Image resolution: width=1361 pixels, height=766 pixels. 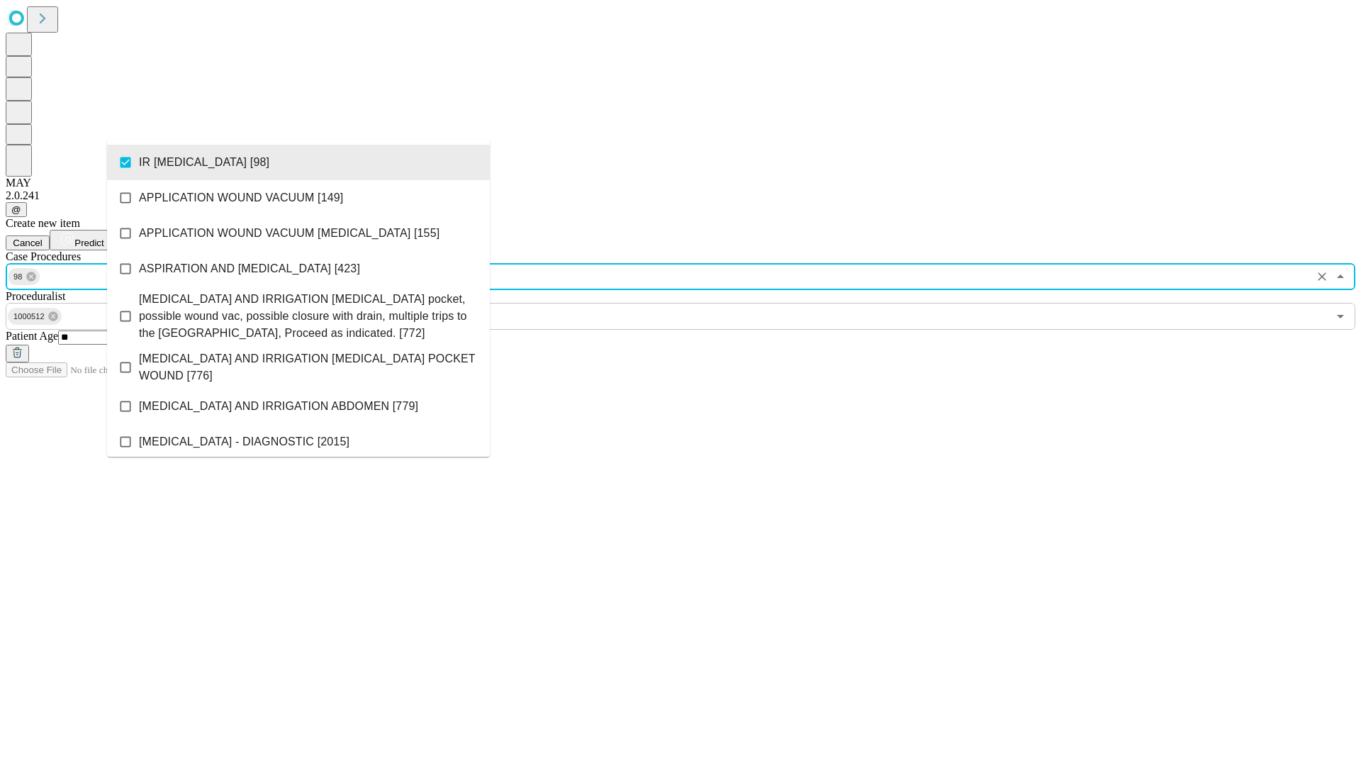 What do you see at coordinates (35, 316) in the screenshot?
I see `div: 1000512` at bounding box center [35, 316].